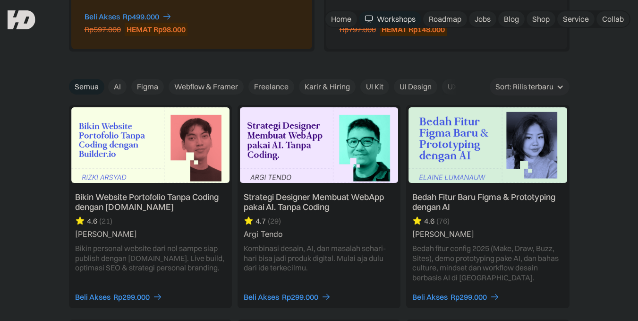 This screenshot has width=638, height=321. What do you see at coordinates (541, 19) in the screenshot?
I see `div: Shop` at bounding box center [541, 19].